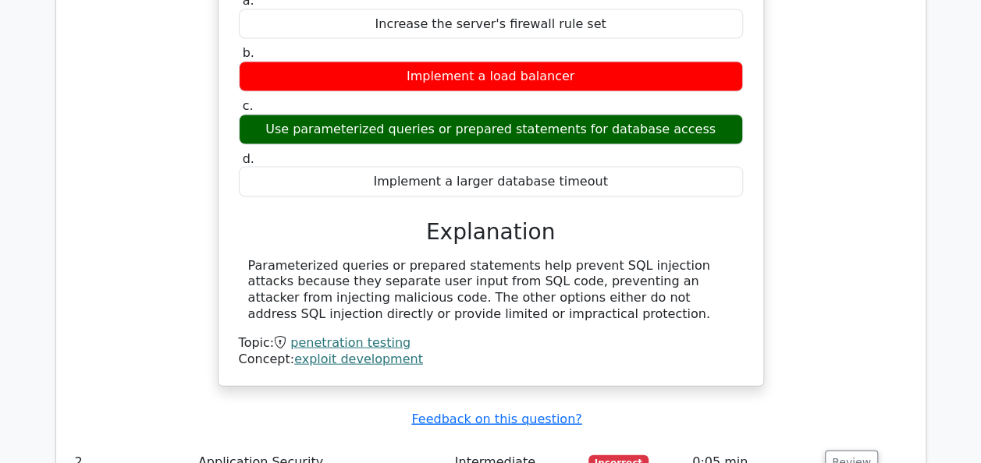 This screenshot has width=981, height=463. I want to click on a: penetration testing, so click(350, 343).